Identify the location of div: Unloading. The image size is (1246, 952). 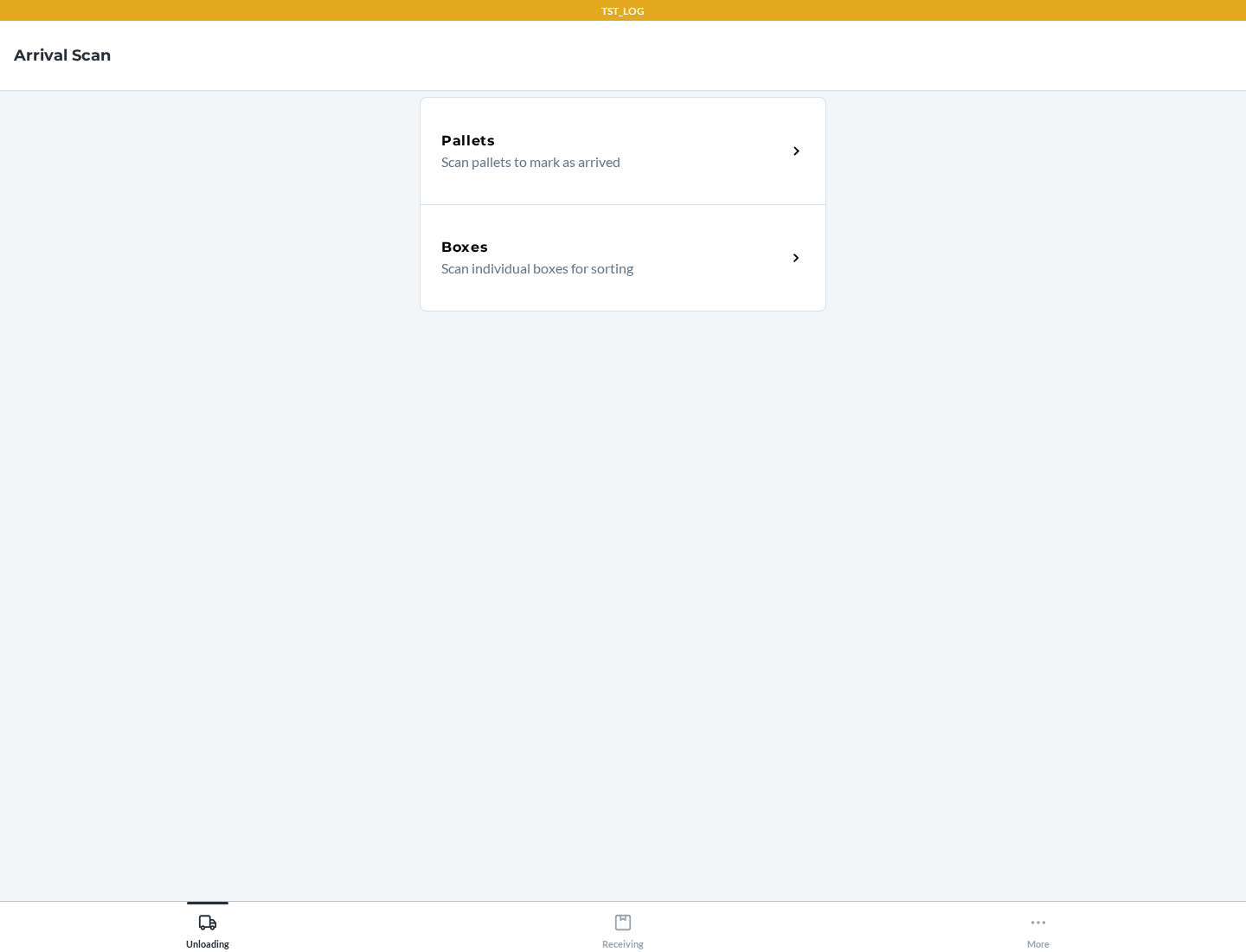
(207, 928).